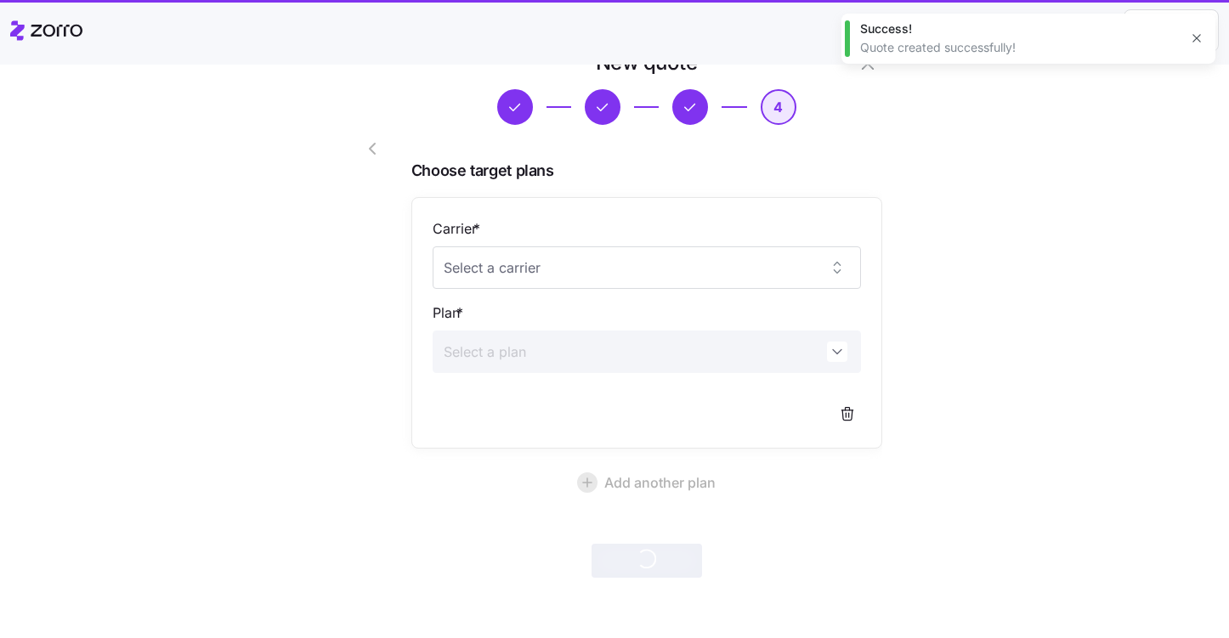  What do you see at coordinates (450, 313) in the screenshot?
I see `label: Plan` at bounding box center [450, 313].